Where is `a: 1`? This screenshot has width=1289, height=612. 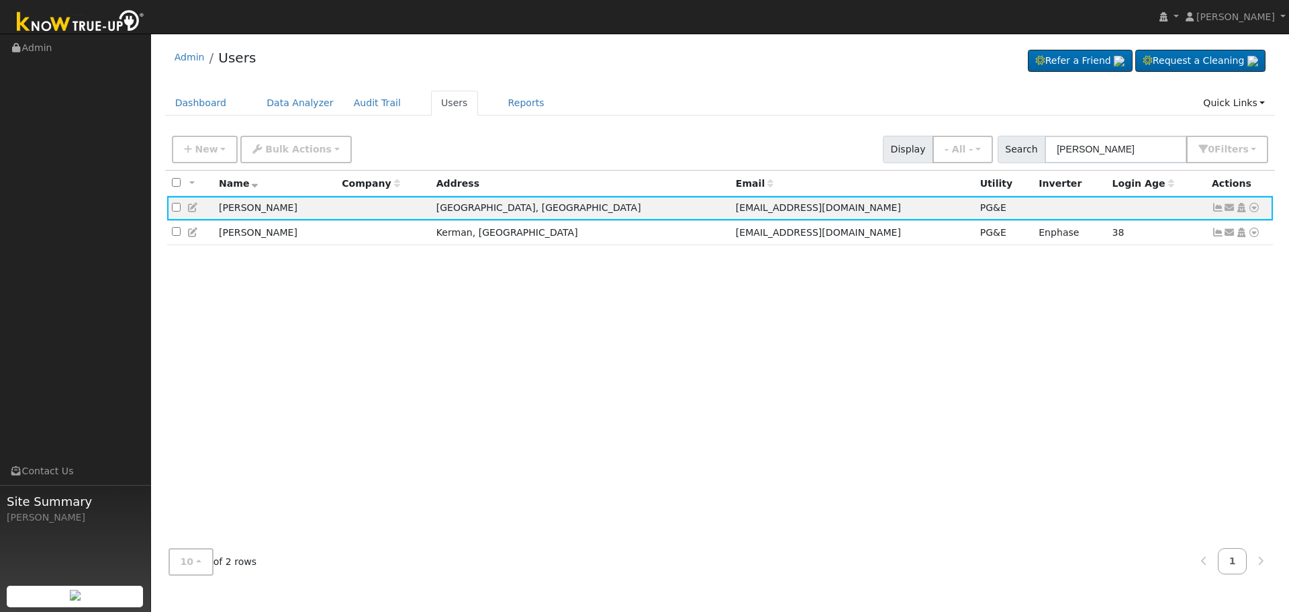
a: 1 is located at coordinates (1232, 560).